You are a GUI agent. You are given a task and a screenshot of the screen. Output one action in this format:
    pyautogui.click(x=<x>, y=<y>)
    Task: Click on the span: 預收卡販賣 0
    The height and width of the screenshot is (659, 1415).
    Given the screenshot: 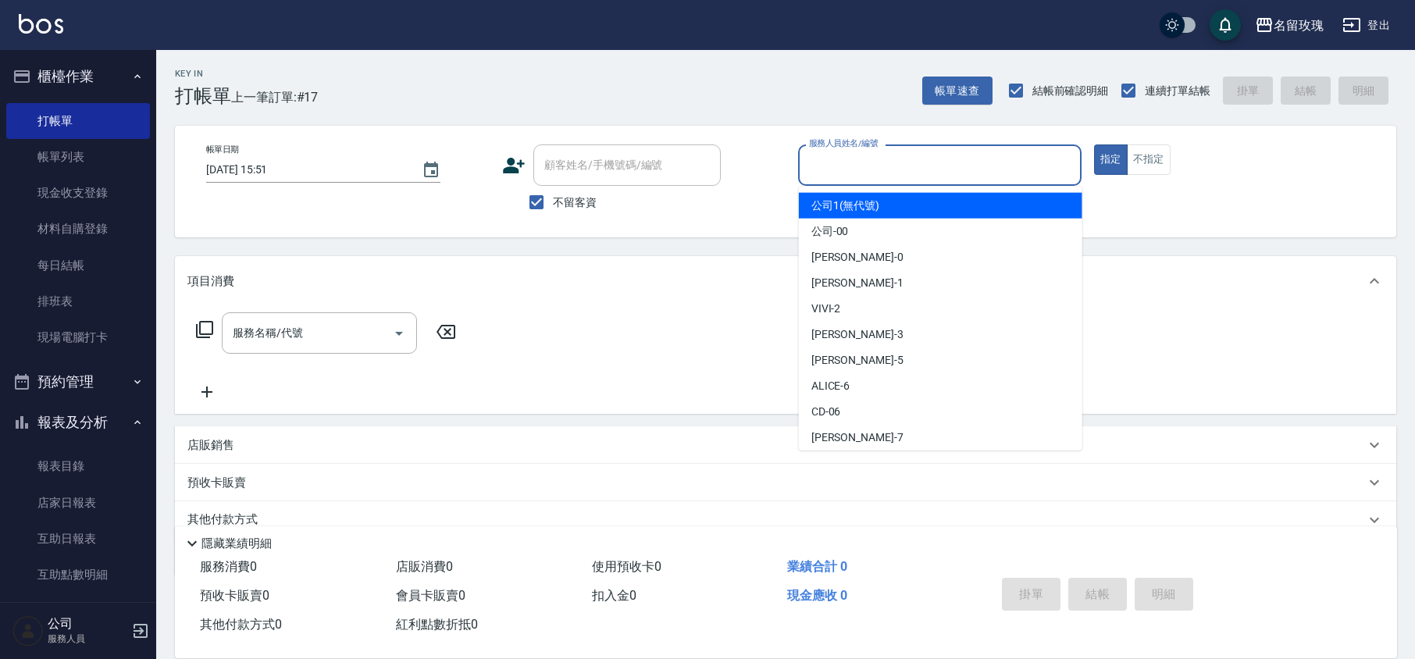 What is the action you would take?
    pyautogui.click(x=234, y=595)
    